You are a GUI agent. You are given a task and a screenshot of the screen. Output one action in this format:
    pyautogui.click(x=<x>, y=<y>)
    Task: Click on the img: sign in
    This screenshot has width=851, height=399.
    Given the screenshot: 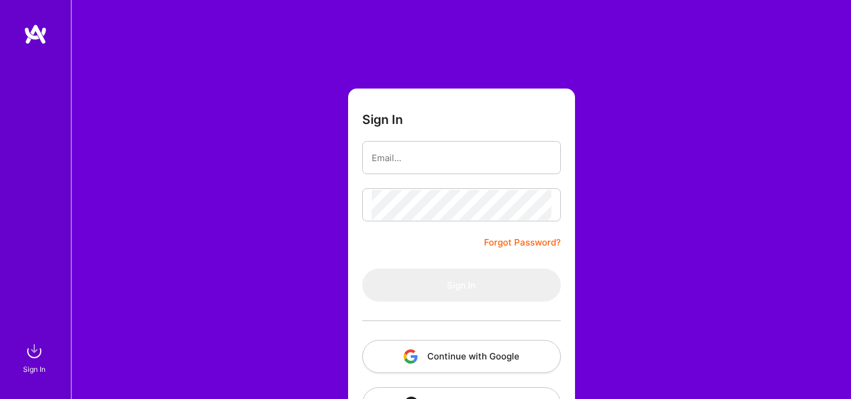 What is the action you would take?
    pyautogui.click(x=34, y=352)
    